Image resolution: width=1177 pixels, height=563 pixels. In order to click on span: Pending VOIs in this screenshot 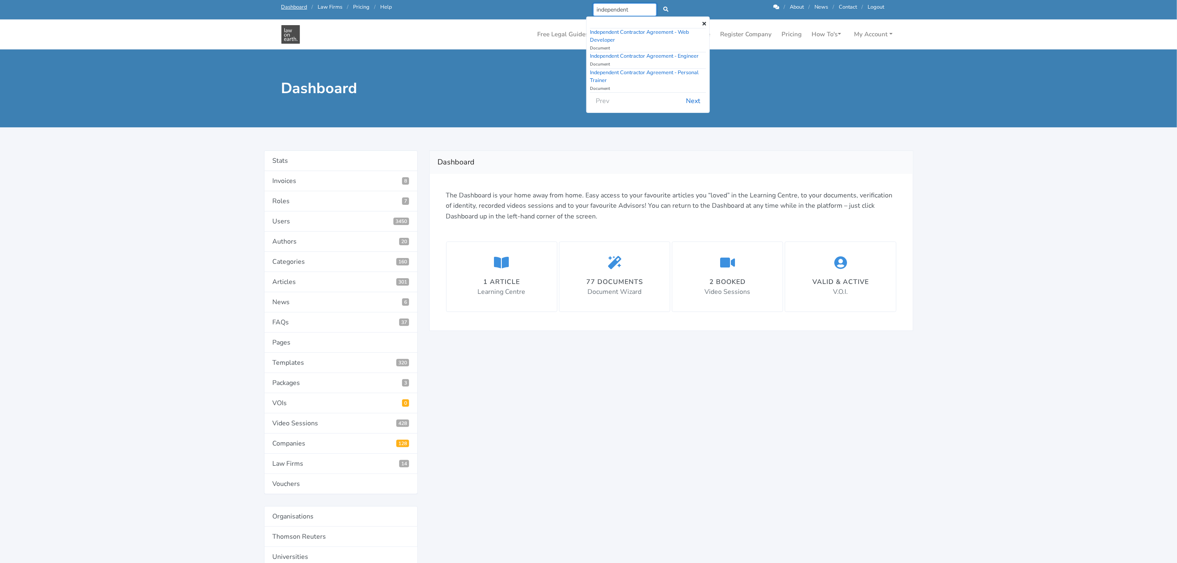, I will do `click(405, 403)`.